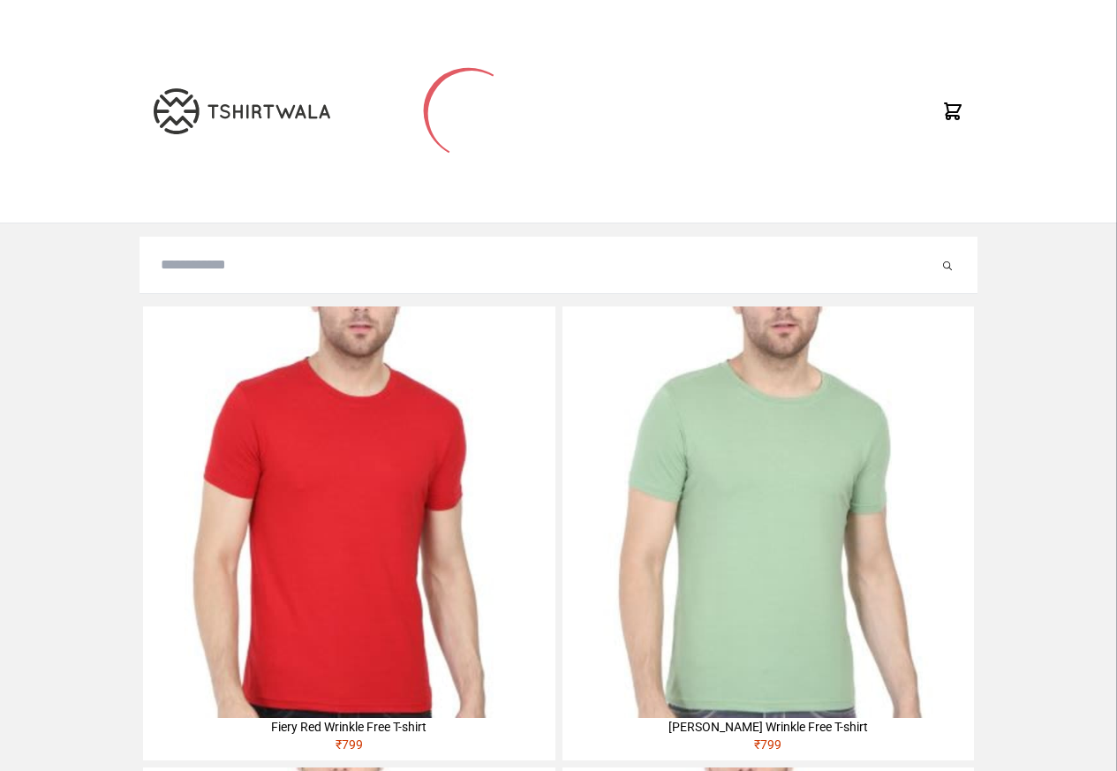 The width and height of the screenshot is (1117, 771). I want to click on a: Fiery Red Wrinkle Free T-shirt₹799, so click(349, 533).